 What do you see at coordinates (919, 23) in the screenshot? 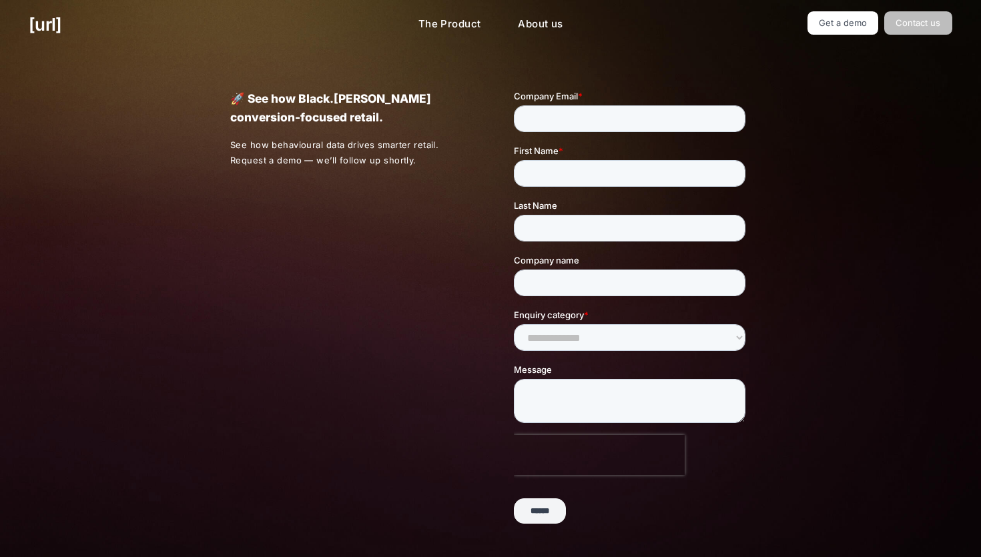
I see `a: Contact us` at bounding box center [919, 23].